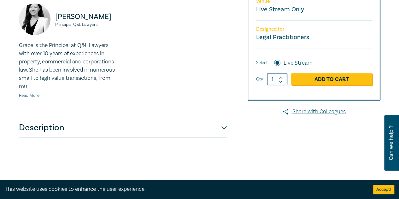 The width and height of the screenshot is (399, 199). What do you see at coordinates (280, 9) in the screenshot?
I see `a: Live Stream Only` at bounding box center [280, 9].